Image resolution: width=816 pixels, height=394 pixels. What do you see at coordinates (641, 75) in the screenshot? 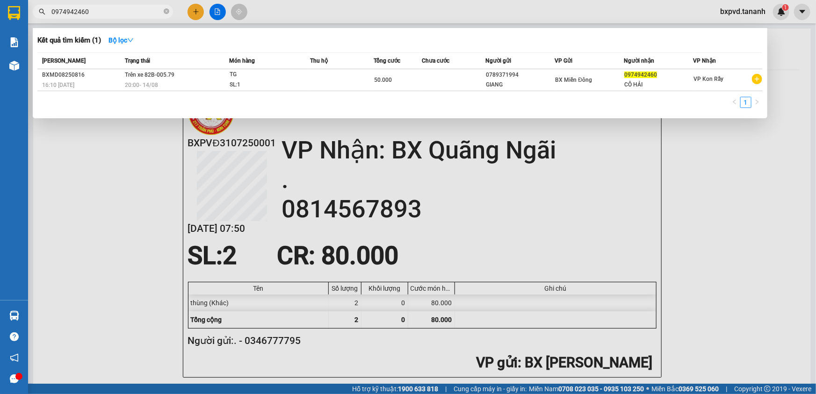
I see `span: 0974942460` at bounding box center [641, 75].